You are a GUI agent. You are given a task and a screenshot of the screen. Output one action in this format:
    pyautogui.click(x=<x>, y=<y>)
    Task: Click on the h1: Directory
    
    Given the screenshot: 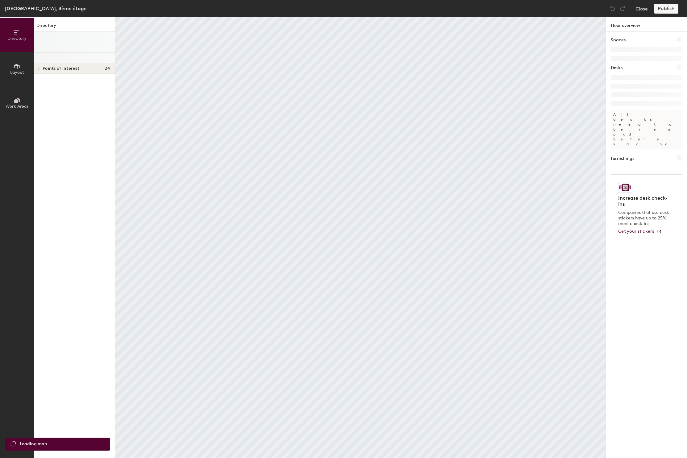 What is the action you would take?
    pyautogui.click(x=74, y=27)
    